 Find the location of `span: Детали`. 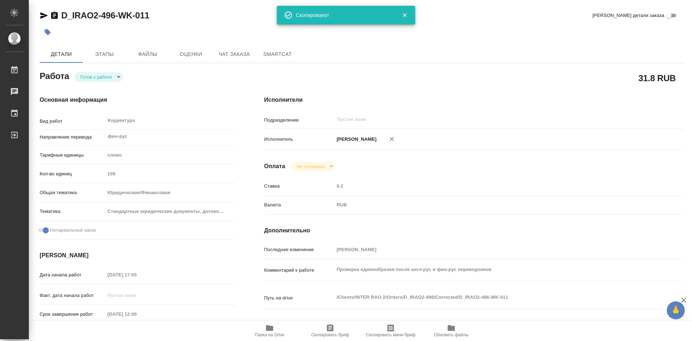

span: Детали is located at coordinates (61, 54).